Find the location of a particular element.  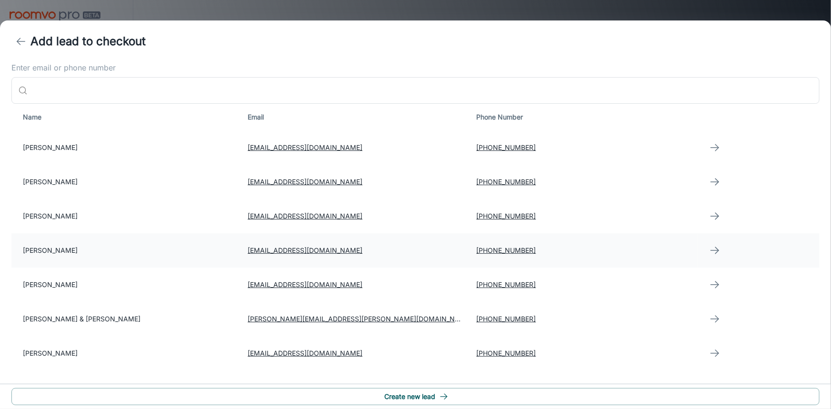

th: Email is located at coordinates (354, 117).